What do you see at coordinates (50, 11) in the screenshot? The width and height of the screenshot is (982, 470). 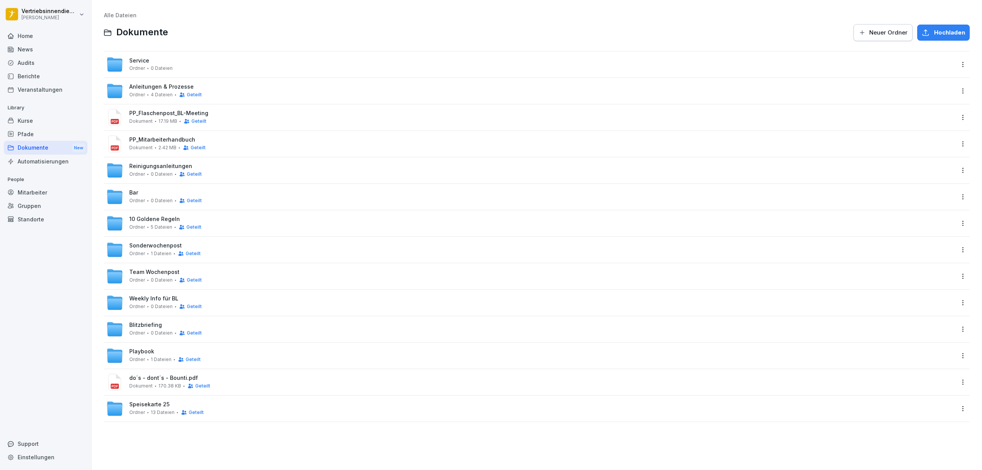 I see `p: Vertriebsinnendienst` at bounding box center [50, 11].